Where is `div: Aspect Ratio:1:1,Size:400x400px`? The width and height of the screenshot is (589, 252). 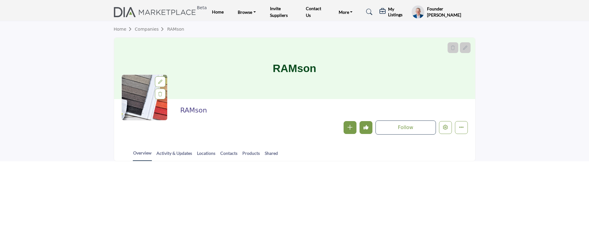 div: Aspect Ratio:1:1,Size:400x400px is located at coordinates (160, 82).